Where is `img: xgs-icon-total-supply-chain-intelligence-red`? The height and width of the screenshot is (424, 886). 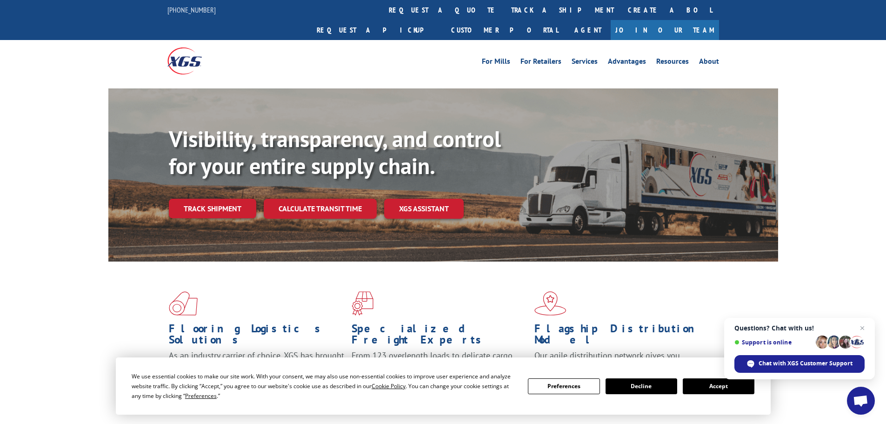 img: xgs-icon-total-supply-chain-intelligence-red is located at coordinates (183, 303).